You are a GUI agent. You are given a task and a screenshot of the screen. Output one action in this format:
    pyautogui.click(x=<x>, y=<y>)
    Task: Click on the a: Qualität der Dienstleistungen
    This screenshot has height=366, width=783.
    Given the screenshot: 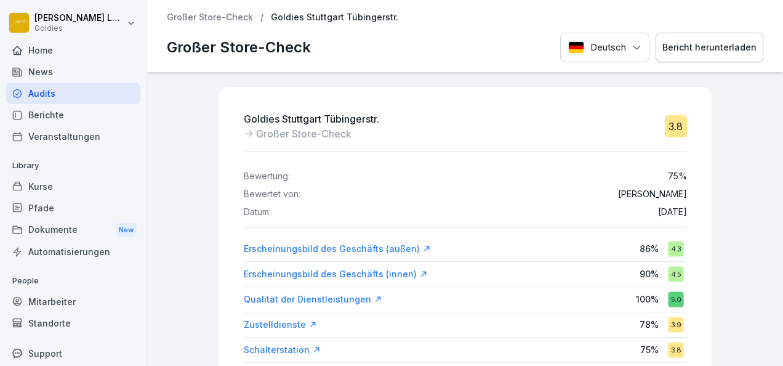 What is the action you would take?
    pyautogui.click(x=313, y=299)
    